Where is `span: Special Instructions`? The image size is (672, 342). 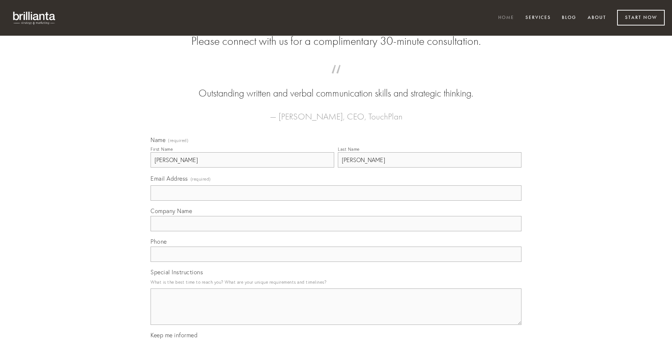 span: Special Instructions is located at coordinates (177, 272).